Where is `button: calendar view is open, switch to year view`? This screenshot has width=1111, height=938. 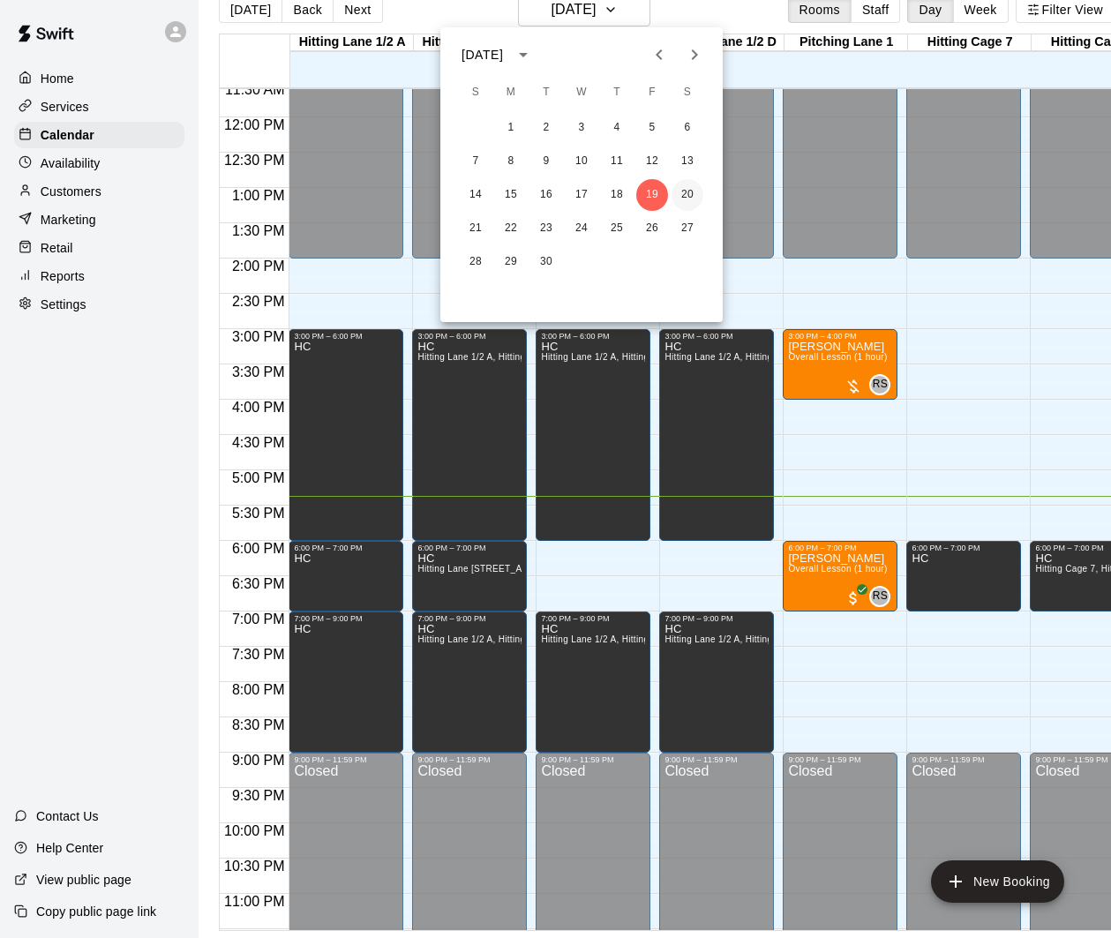 button: calendar view is open, switch to year view is located at coordinates (523, 55).